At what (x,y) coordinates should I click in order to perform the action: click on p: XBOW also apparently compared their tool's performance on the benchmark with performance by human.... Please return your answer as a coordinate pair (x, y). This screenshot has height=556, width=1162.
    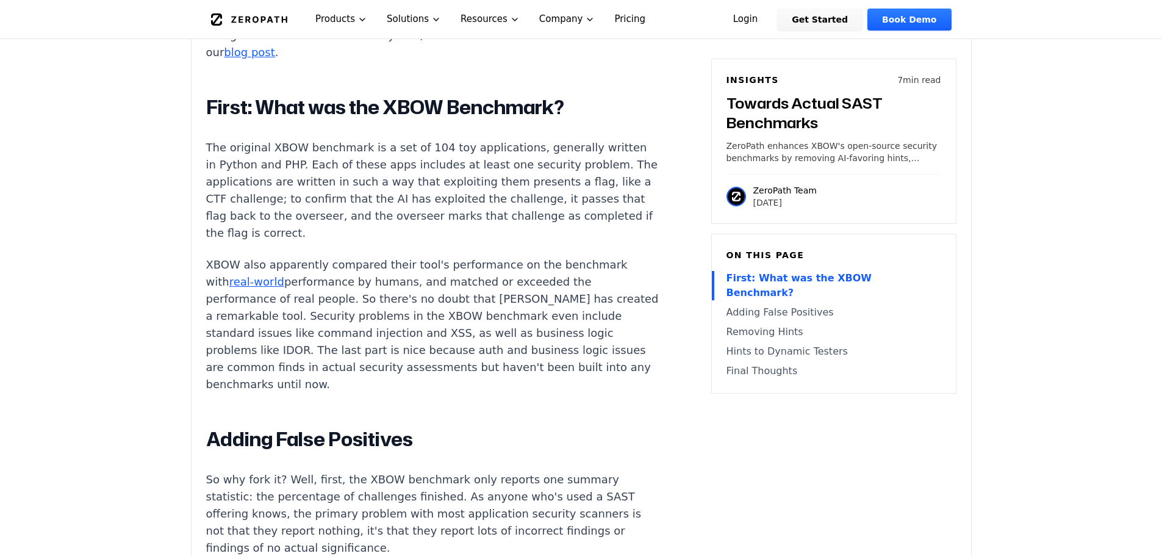
    Looking at the image, I should click on (433, 324).